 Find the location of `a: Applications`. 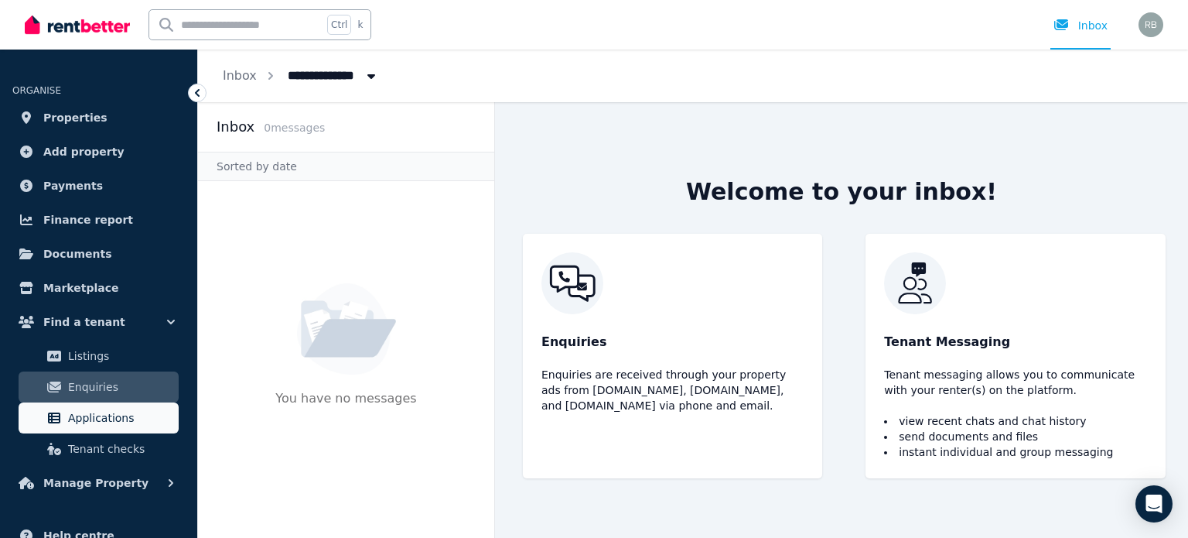

a: Applications is located at coordinates (98, 418).